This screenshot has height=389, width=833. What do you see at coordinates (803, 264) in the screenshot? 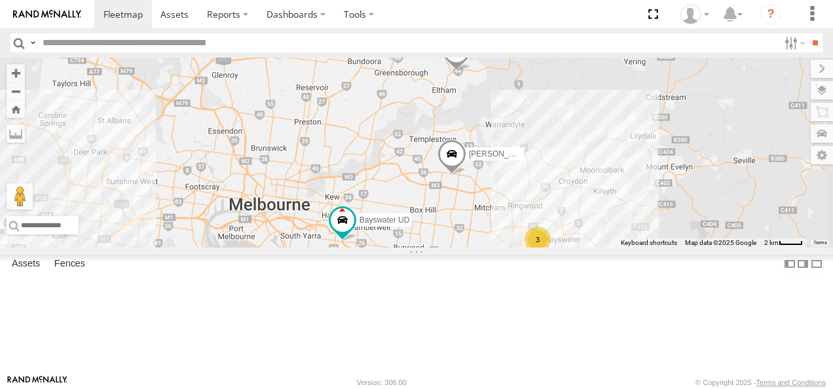
I see `label: Dock Summary Table to the Right` at bounding box center [803, 264].